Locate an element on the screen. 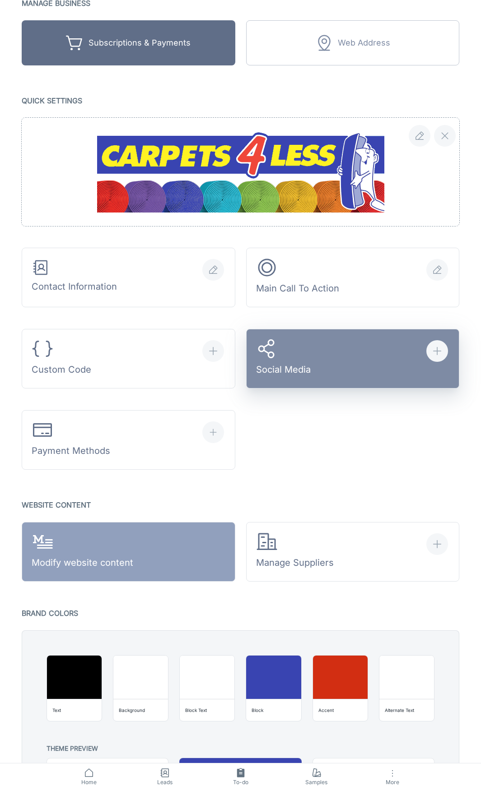 The width and height of the screenshot is (481, 790). span: More is located at coordinates (392, 782).